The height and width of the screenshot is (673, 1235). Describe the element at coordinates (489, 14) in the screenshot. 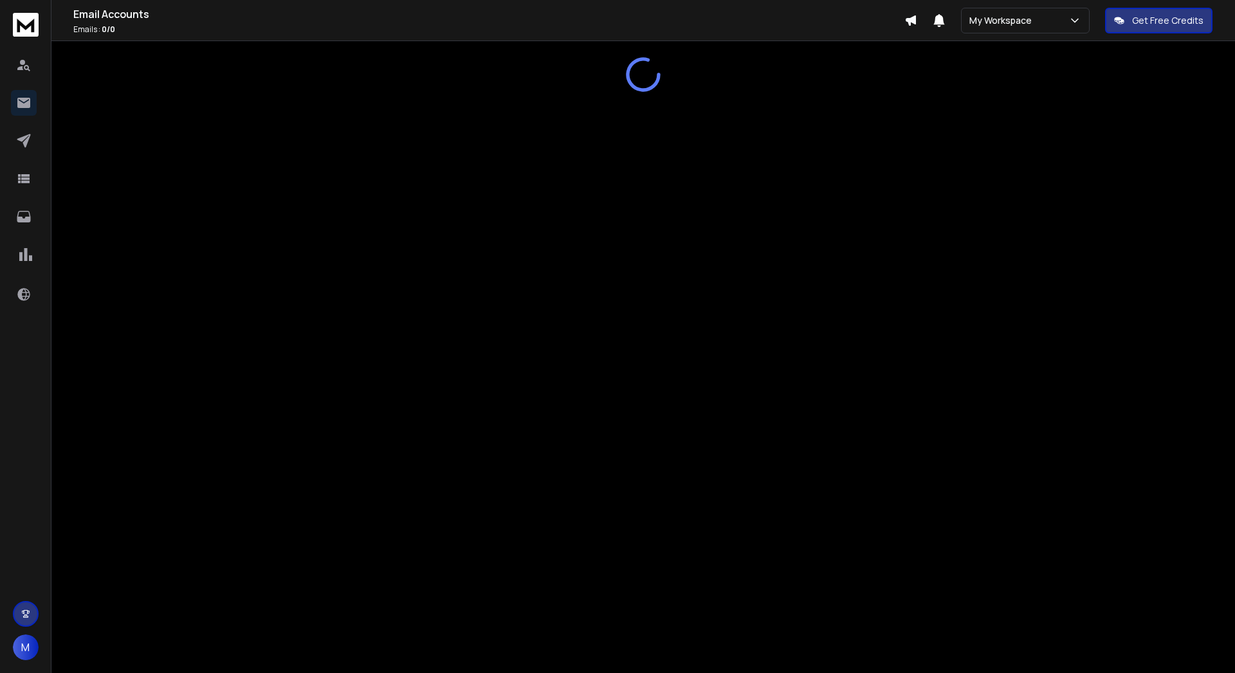

I see `h1: Email Accounts` at that location.